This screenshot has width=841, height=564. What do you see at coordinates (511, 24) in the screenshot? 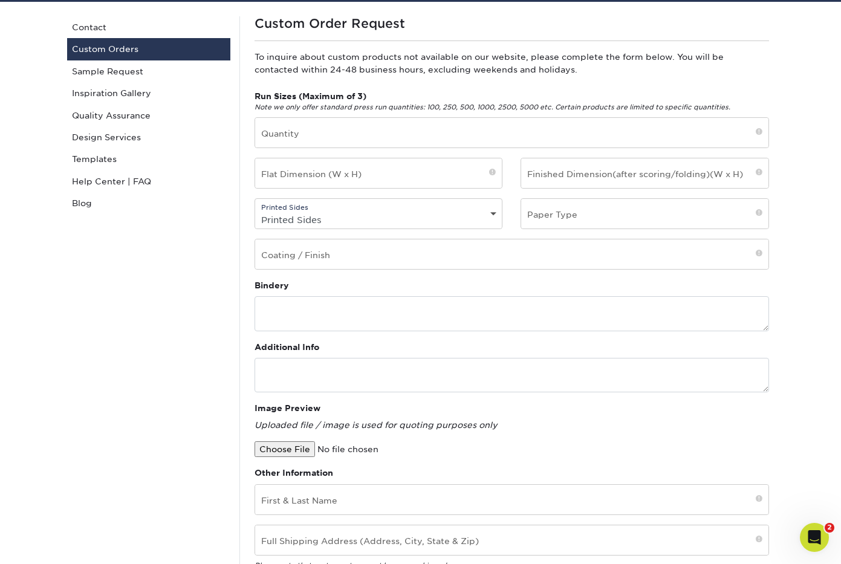
I see `h1: Custom Order Request` at bounding box center [511, 24].